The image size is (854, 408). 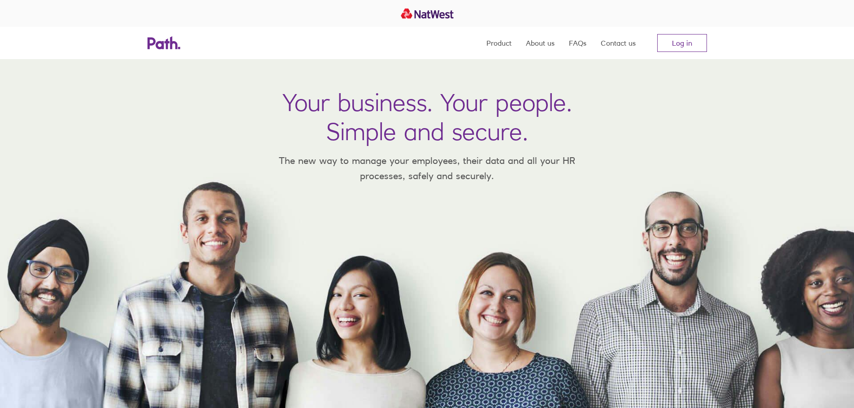 What do you see at coordinates (682, 43) in the screenshot?
I see `a: Log in` at bounding box center [682, 43].